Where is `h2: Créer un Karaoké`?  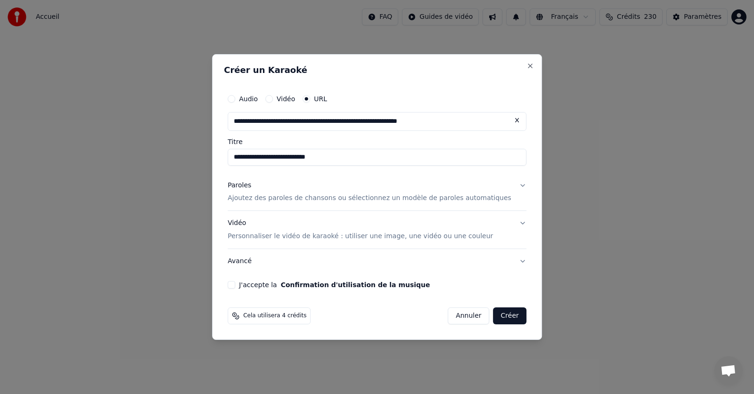
h2: Créer un Karaoké is located at coordinates (377, 70).